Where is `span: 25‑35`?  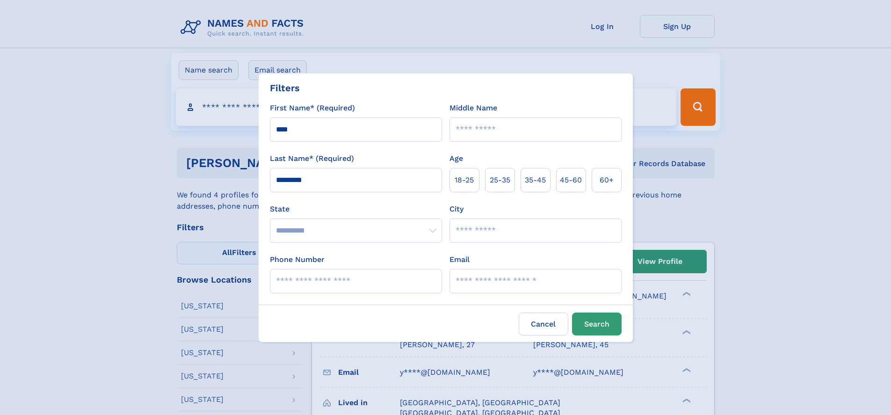 span: 25‑35 is located at coordinates (500, 180).